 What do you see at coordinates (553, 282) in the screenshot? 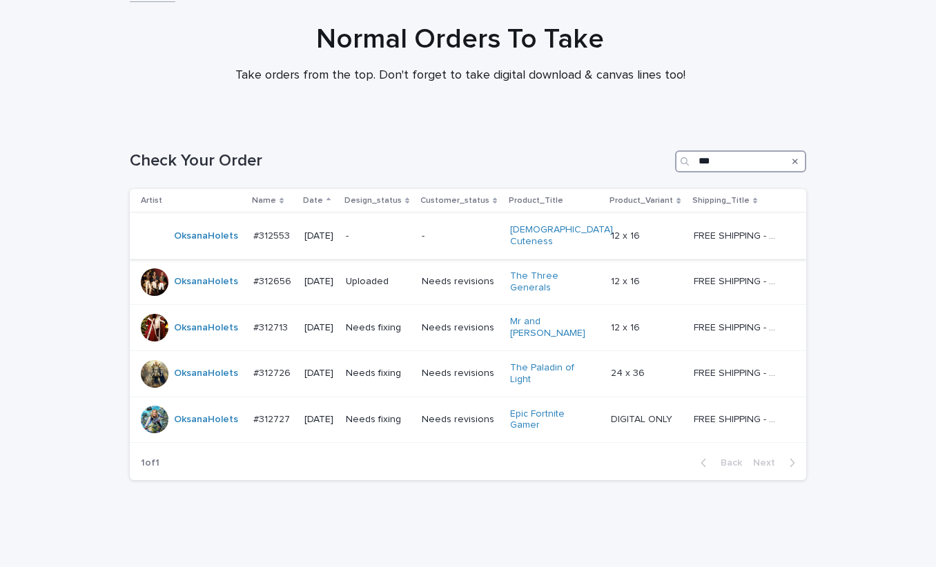
I see `a: The Three Generals` at bounding box center [553, 282].